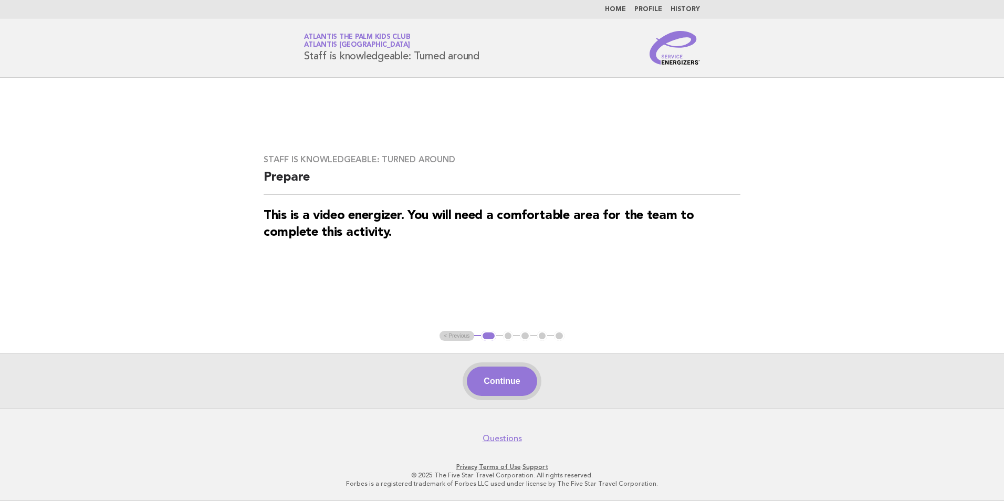 This screenshot has width=1004, height=501. What do you see at coordinates (488, 336) in the screenshot?
I see `button: 1` at bounding box center [488, 336].